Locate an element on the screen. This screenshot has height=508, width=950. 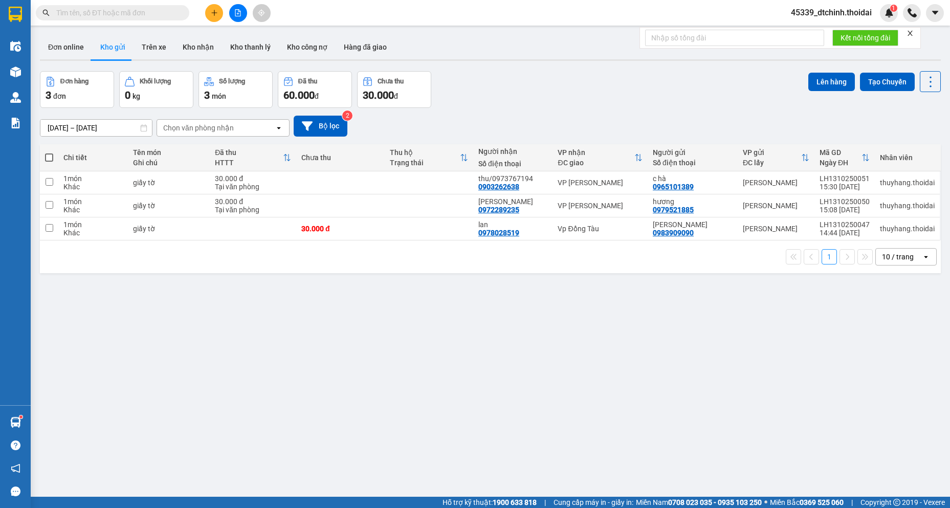
div: Số điện thoại is located at coordinates (692, 163).